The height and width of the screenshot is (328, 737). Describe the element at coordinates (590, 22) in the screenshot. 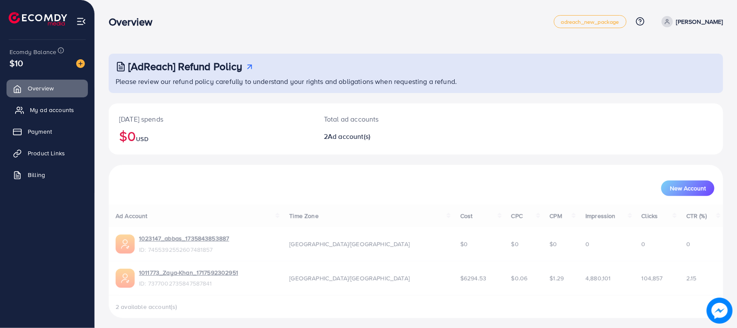

I see `span: adreach_new_package` at that location.